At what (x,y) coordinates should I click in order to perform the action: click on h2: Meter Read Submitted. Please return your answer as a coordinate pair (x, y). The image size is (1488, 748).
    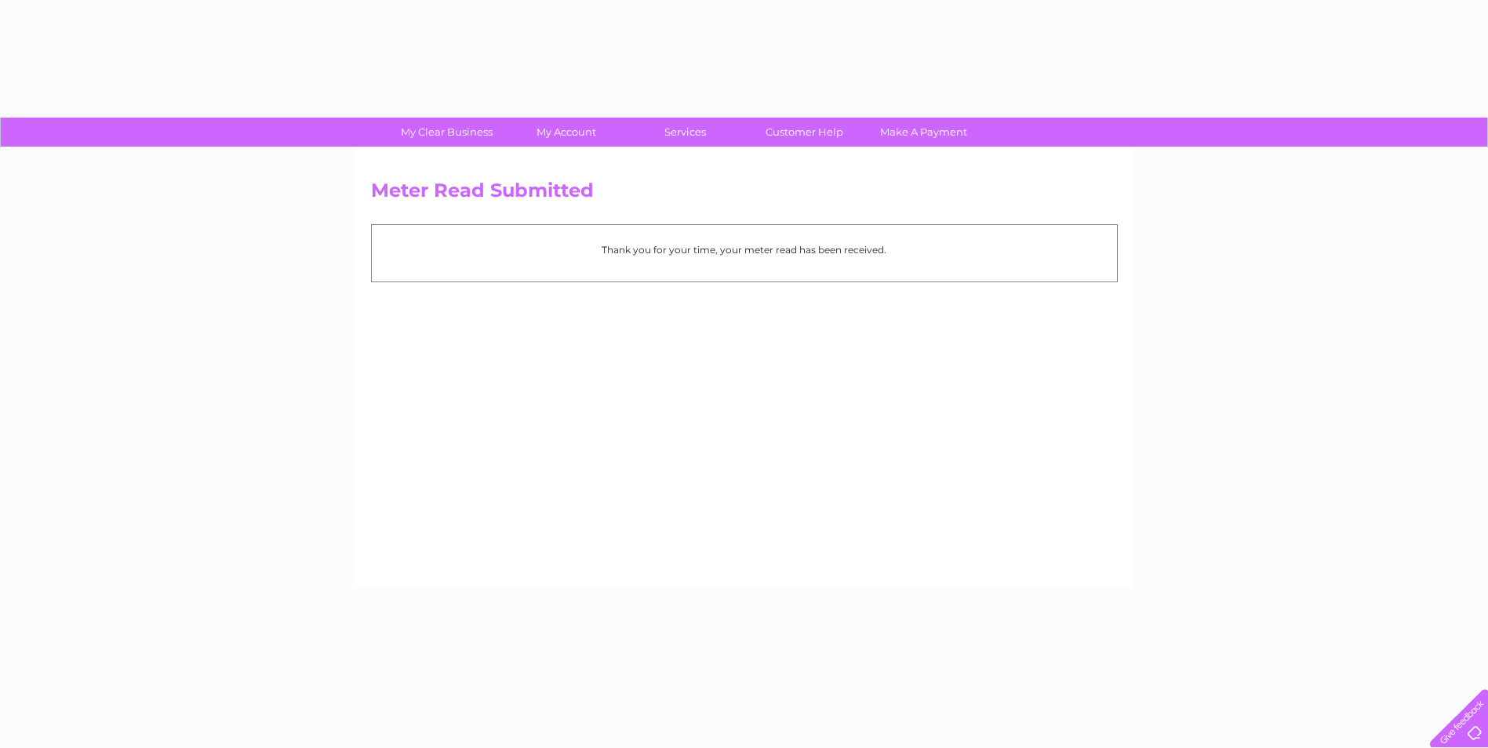
    Looking at the image, I should click on (744, 195).